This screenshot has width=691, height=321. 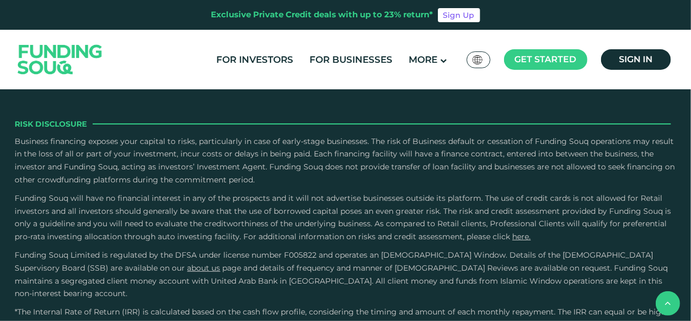 I want to click on div: Exclusive Private Credit deals with up to 23% return*, so click(x=322, y=15).